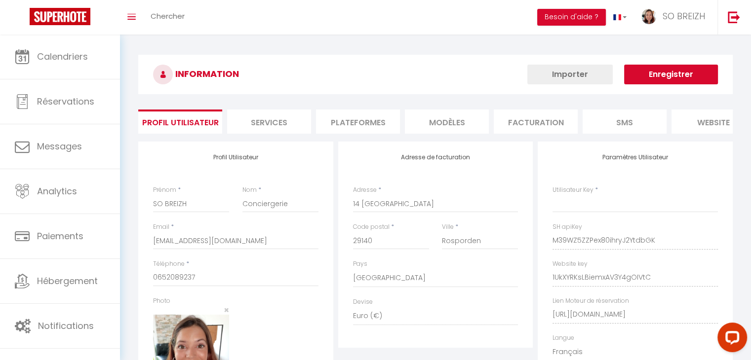 The width and height of the screenshot is (751, 360). I want to click on label: Email, so click(161, 227).